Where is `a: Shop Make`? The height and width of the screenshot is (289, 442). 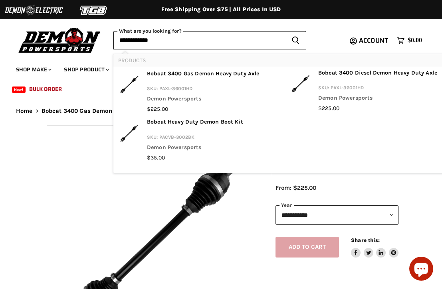 a: Shop Make is located at coordinates (33, 69).